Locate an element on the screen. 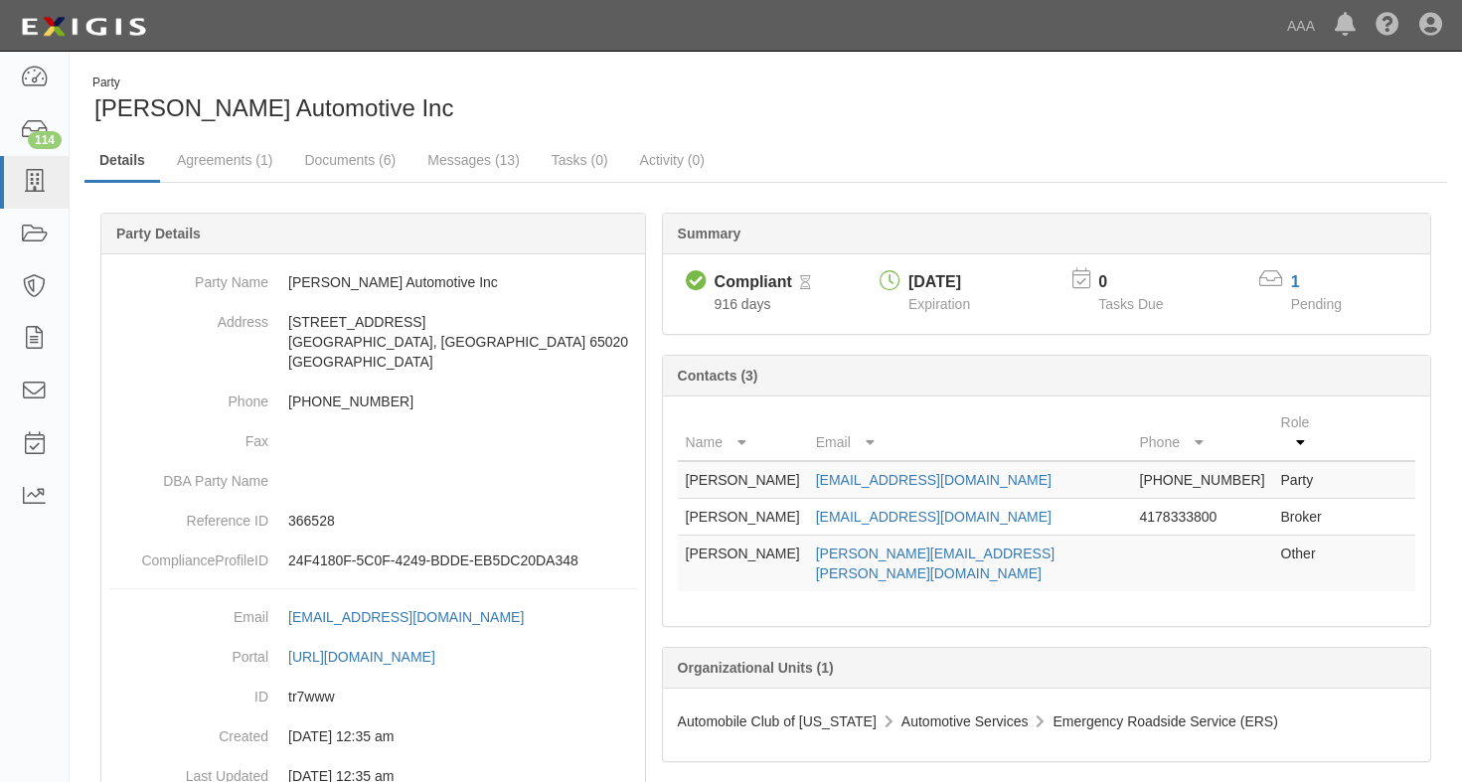 This screenshot has height=782, width=1462. td: Other is located at coordinates (1304, 563).